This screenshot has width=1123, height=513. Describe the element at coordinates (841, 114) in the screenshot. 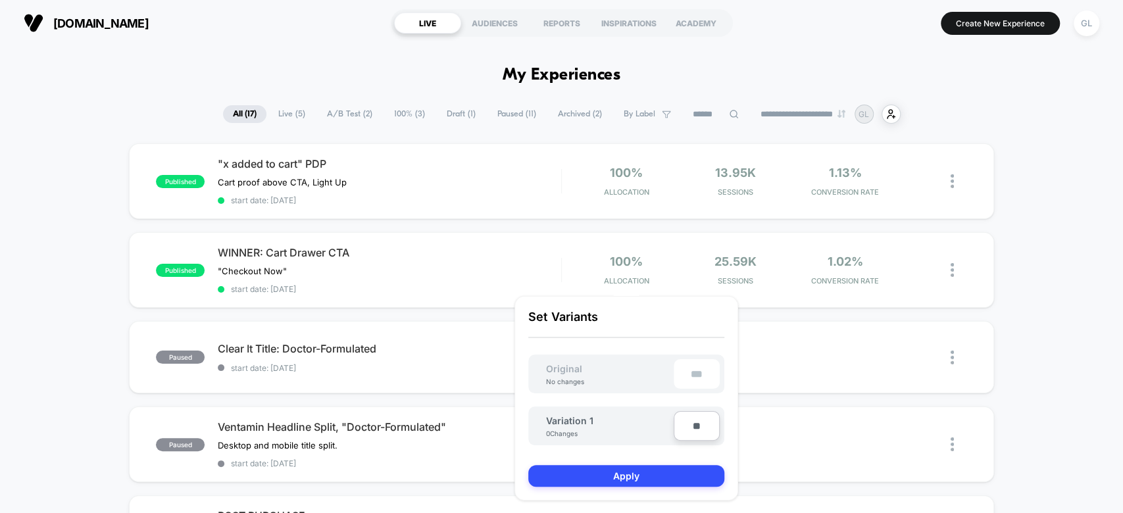

I see `img: end` at that location.